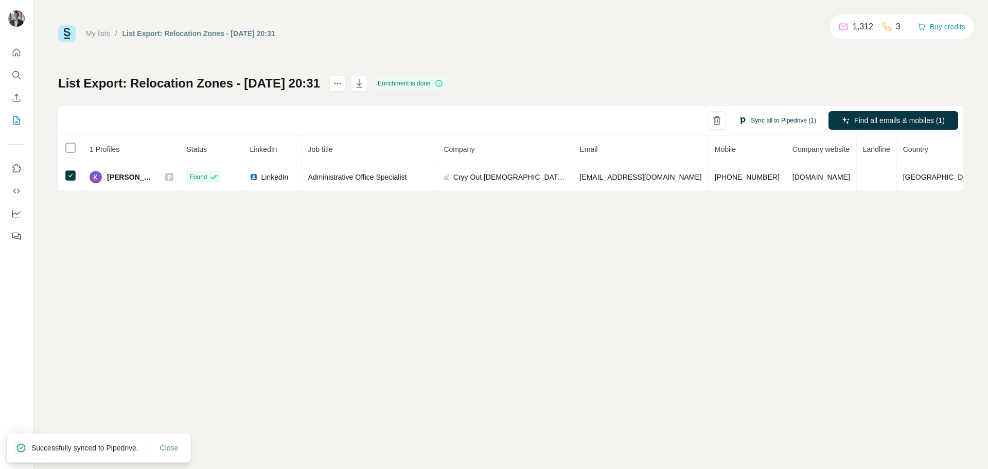 This screenshot has height=469, width=988. What do you see at coordinates (16, 98) in the screenshot?
I see `button: Enrich CSV` at bounding box center [16, 98].